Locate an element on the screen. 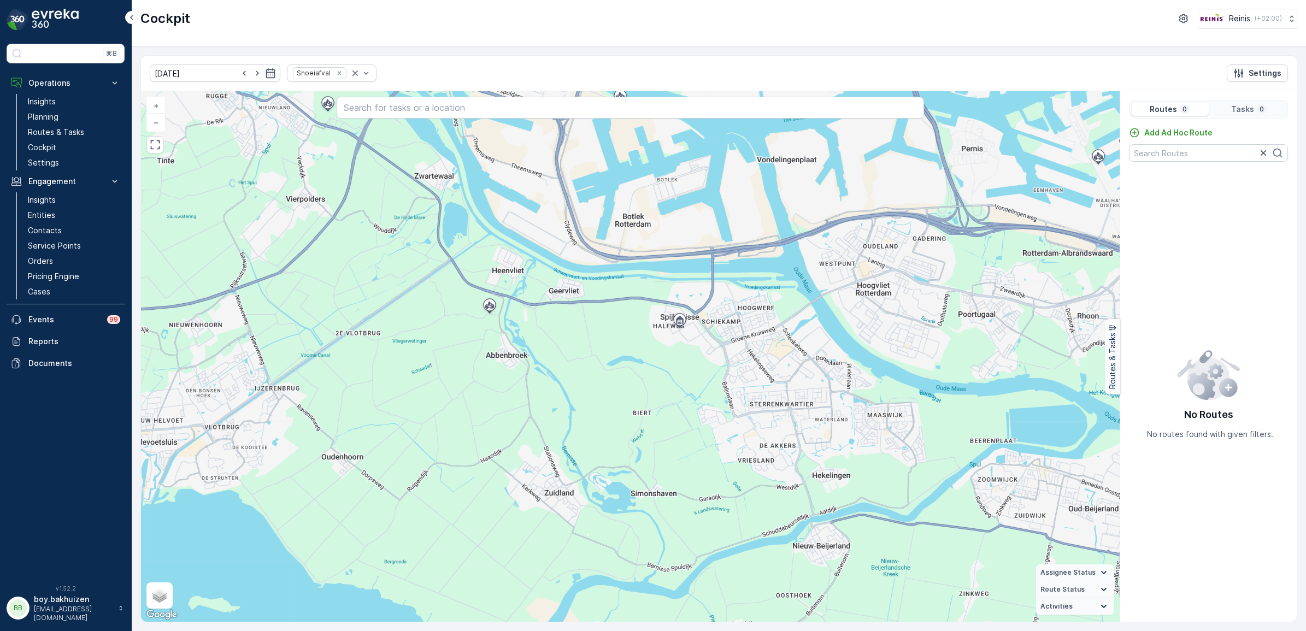 This screenshot has width=1306, height=631. a: Cockpit is located at coordinates (74, 148).